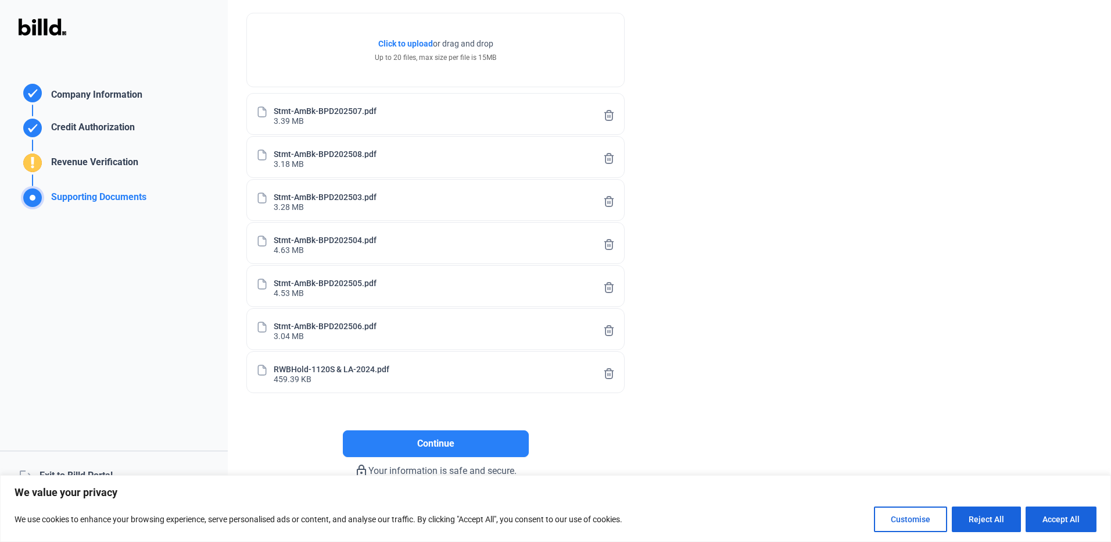 This screenshot has height=542, width=1111. What do you see at coordinates (289, 292) in the screenshot?
I see `div: 4.53 MB` at bounding box center [289, 292].